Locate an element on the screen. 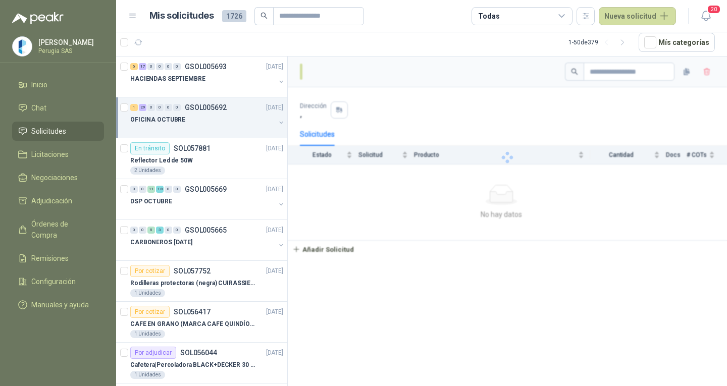 This screenshot has width=727, height=386. p: DSP OCTUBRE is located at coordinates (151, 201).